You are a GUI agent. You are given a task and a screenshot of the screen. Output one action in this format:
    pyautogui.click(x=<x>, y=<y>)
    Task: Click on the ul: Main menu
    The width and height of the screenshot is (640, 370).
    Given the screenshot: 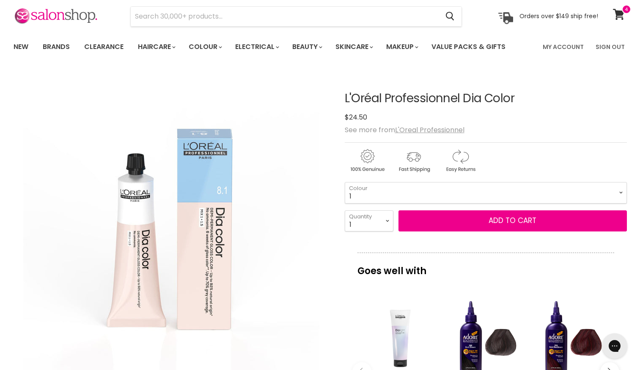 What is the action you would take?
    pyautogui.click(x=266, y=47)
    